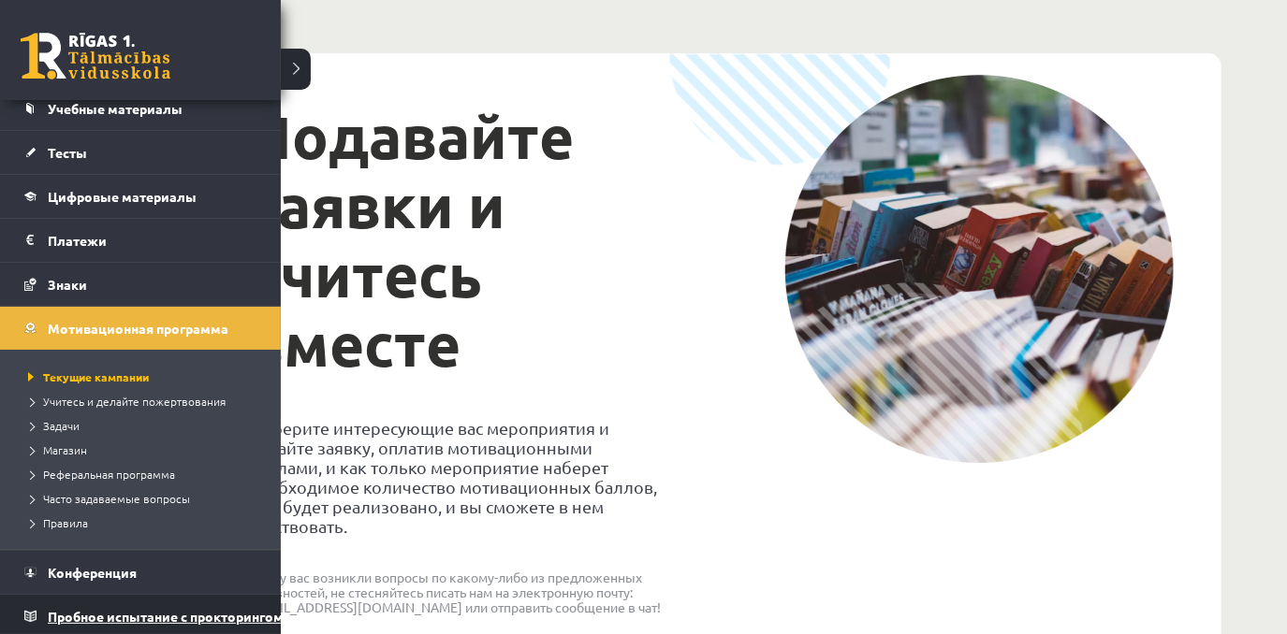 The image size is (1287, 634). I want to click on span: Часто задаваемые вопросы, so click(107, 499).